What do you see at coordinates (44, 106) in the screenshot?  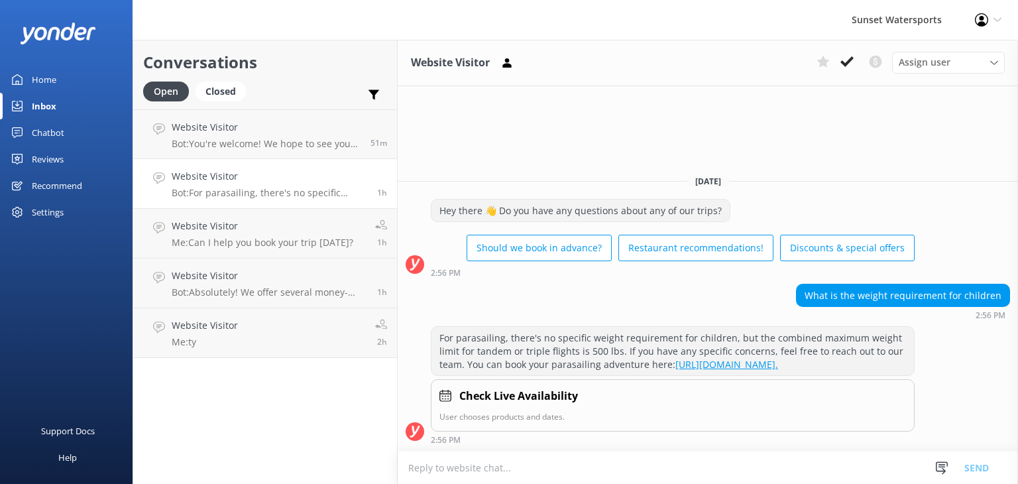 I see `div: Inbox` at bounding box center [44, 106].